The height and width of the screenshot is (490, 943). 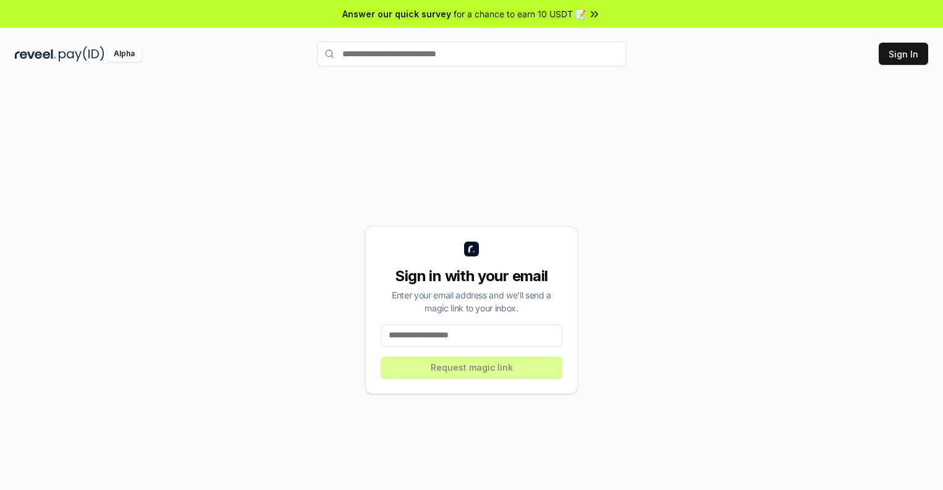 What do you see at coordinates (397, 14) in the screenshot?
I see `span: Answer our quick survey` at bounding box center [397, 14].